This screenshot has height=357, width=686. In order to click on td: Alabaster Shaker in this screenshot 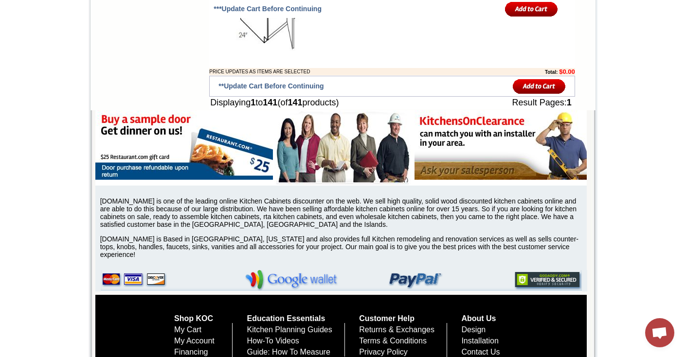, I will do `click(38, 49)`.